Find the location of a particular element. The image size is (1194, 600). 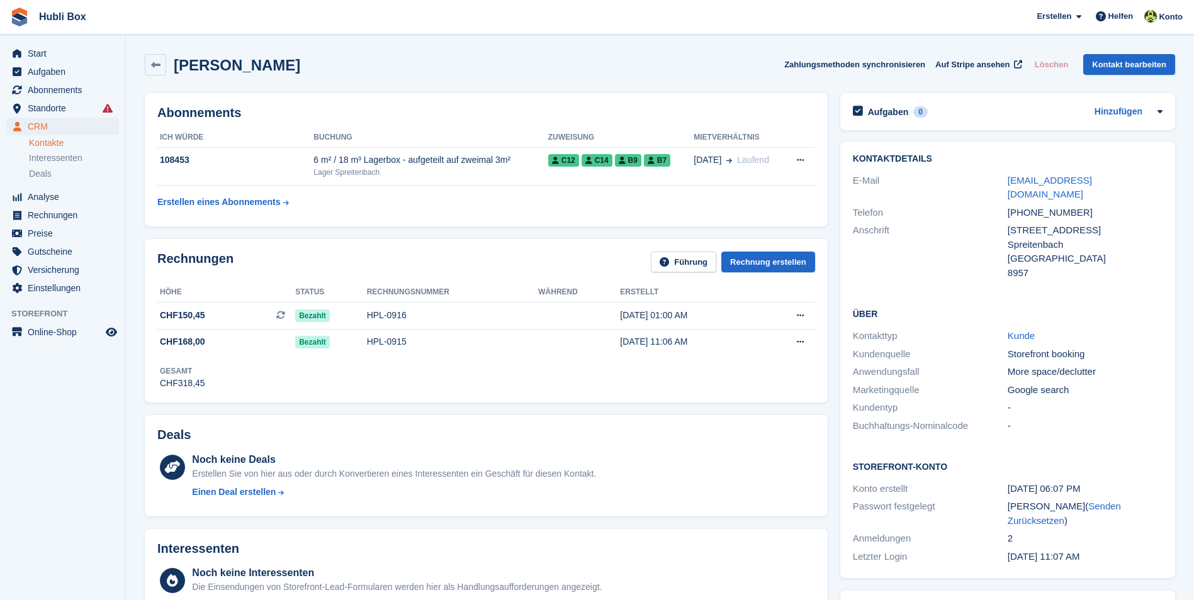

a: Kontakte is located at coordinates (74, 143).